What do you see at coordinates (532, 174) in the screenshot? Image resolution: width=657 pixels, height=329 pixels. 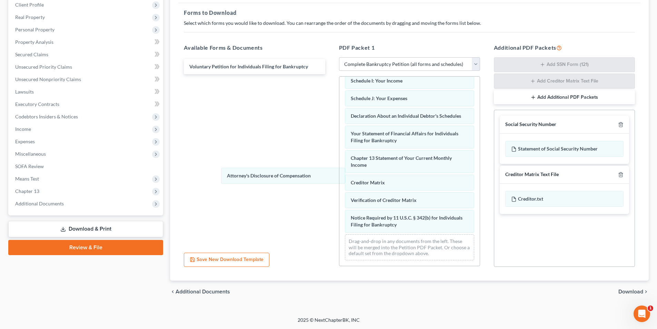 I see `div: Creditor Matrix Text File` at bounding box center [532, 174].